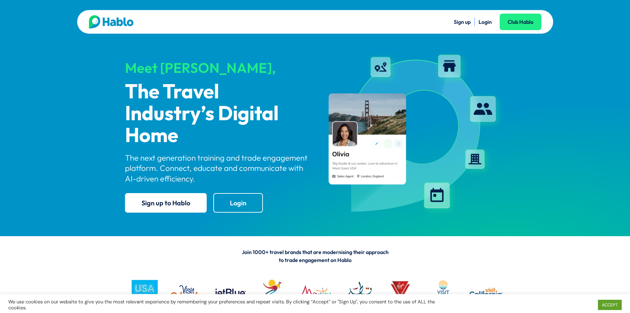 Image resolution: width=630 pixels, height=313 pixels. What do you see at coordinates (358, 292) in the screenshot?
I see `img: QATAR` at bounding box center [358, 292].